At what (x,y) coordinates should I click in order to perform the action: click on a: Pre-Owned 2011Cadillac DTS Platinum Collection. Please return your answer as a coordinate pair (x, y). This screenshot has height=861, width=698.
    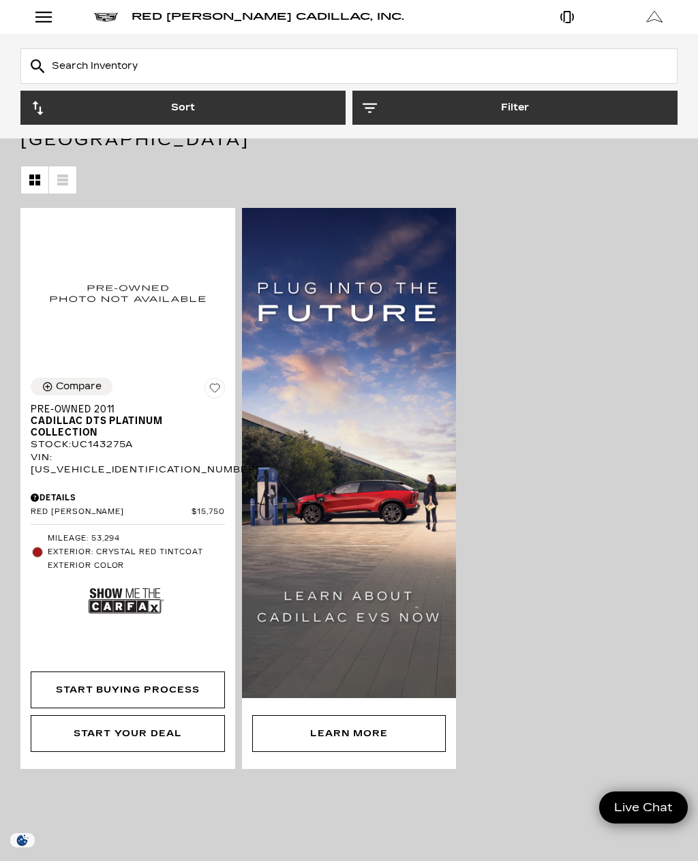
    Looking at the image, I should click on (127, 421).